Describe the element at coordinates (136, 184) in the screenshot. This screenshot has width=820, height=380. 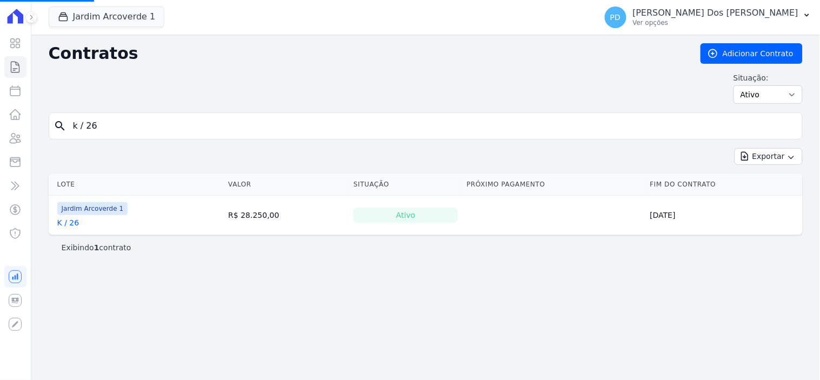
I see `th: Lote` at that location.